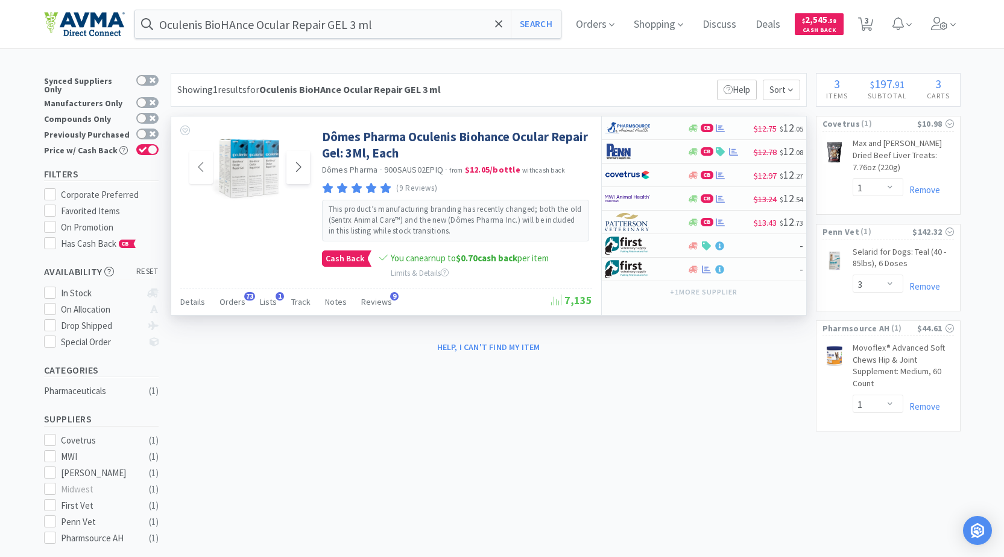 Image resolution: width=1004 pixels, height=557 pixels. What do you see at coordinates (232, 302) in the screenshot?
I see `span: Orders` at bounding box center [232, 302].